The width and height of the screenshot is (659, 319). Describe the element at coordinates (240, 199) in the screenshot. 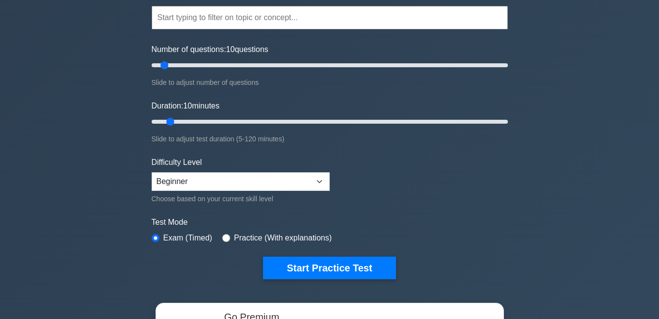

I see `div: Choose based on your current skill level` at that location.